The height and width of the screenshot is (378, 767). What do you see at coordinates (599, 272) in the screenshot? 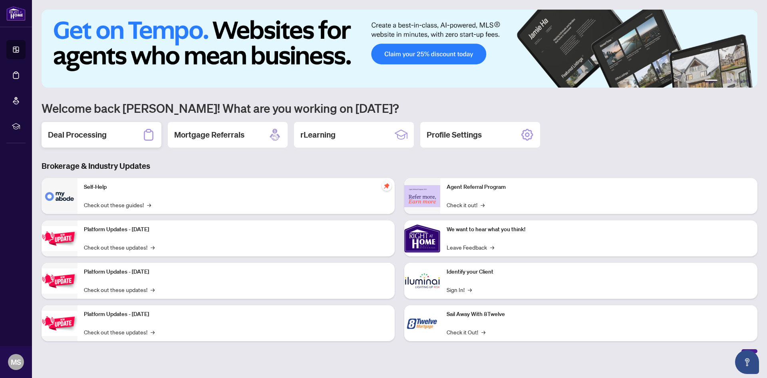
I see `p: Identify your Client` at bounding box center [599, 272].